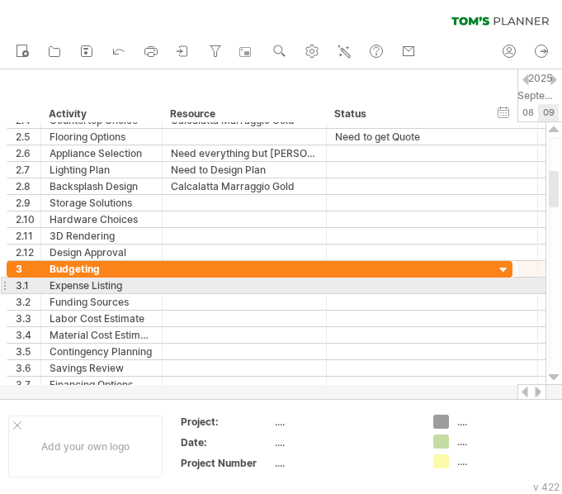  Describe the element at coordinates (102, 301) in the screenshot. I see `div: Funding Sources` at that location.